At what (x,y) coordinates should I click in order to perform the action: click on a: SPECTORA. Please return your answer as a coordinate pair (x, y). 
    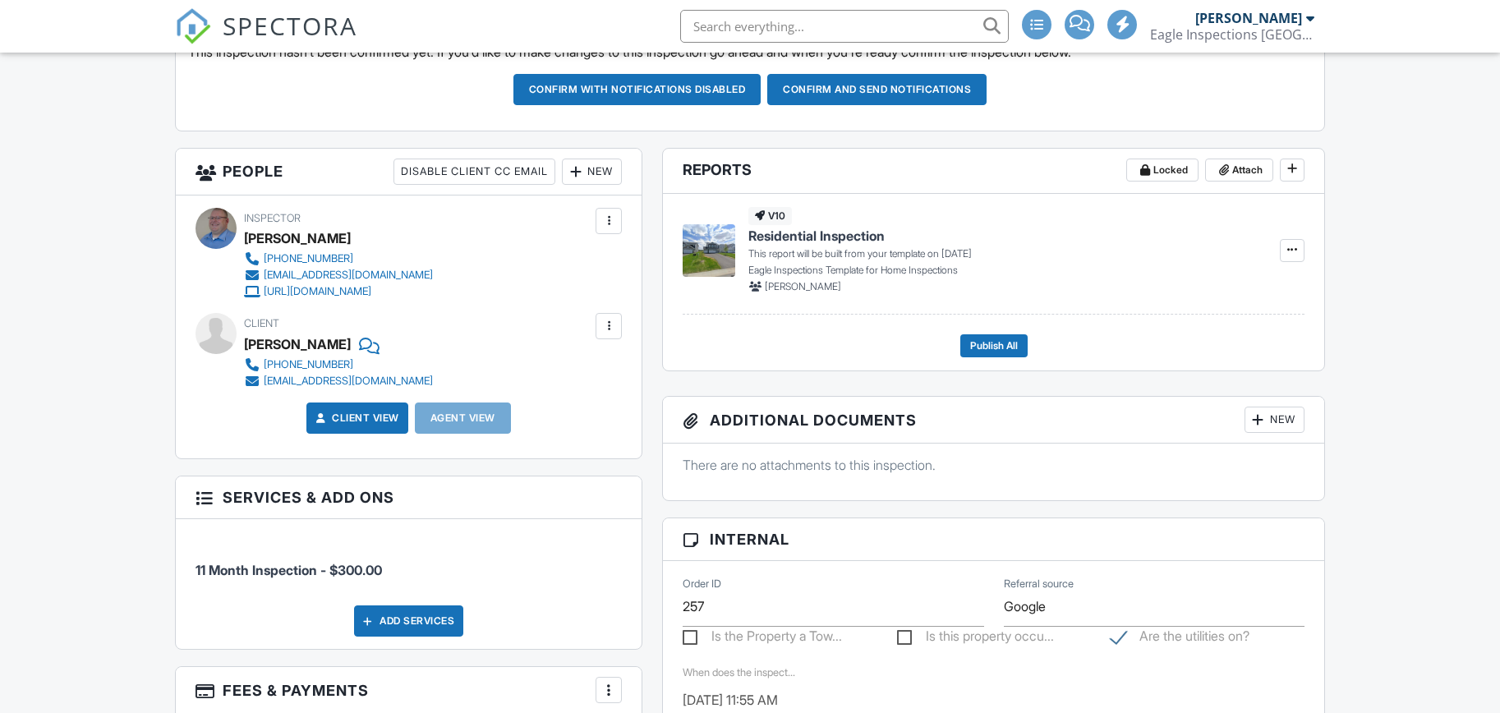
    Looking at the image, I should click on (266, 39).